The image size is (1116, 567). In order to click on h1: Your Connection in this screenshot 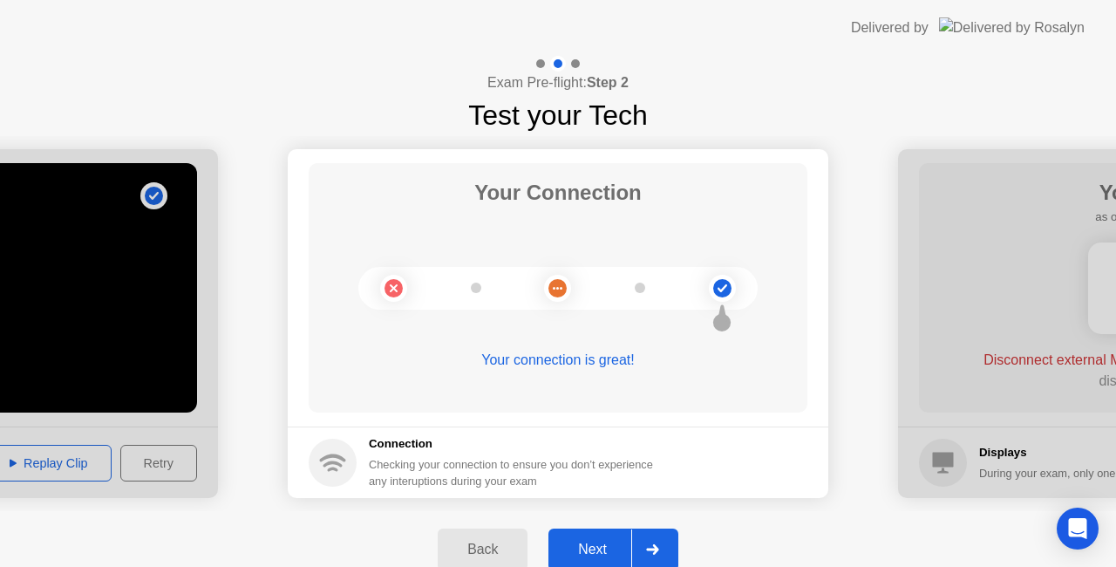, I will do `click(558, 193)`.